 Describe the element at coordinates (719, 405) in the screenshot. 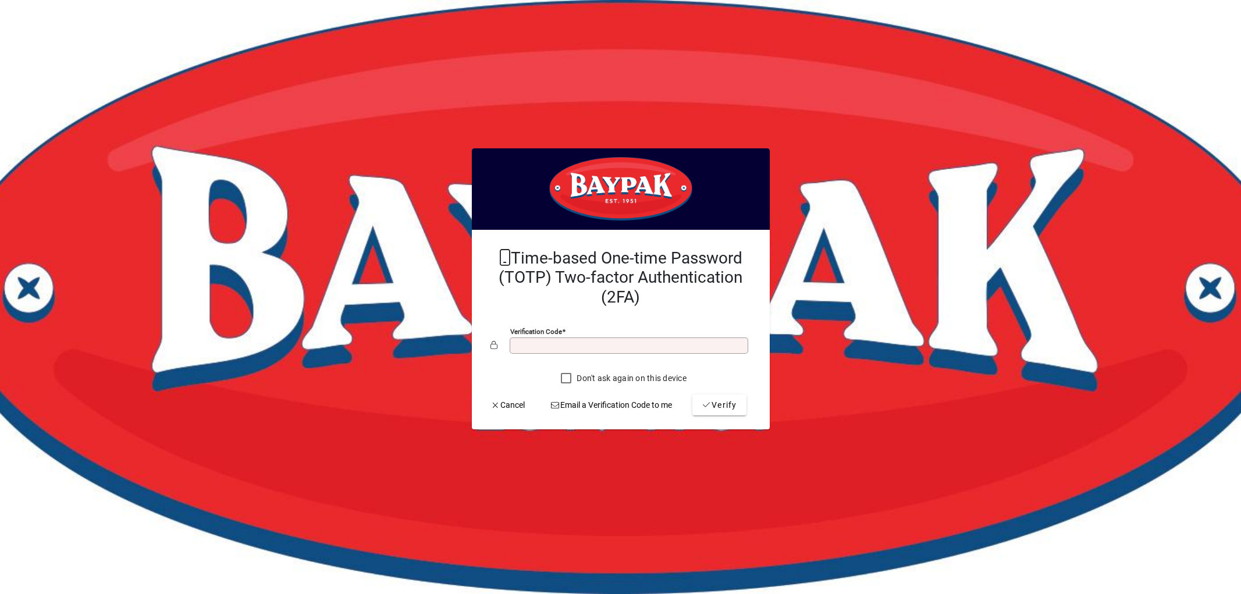

I see `span: Verify` at that location.